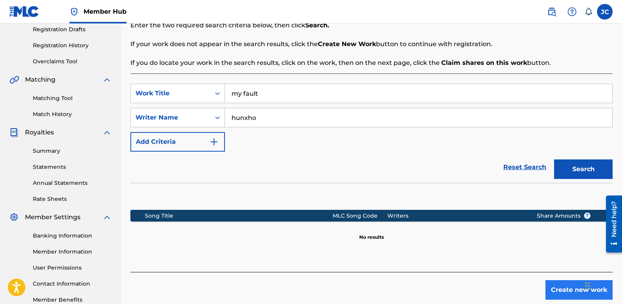  I want to click on a: Member Benefits, so click(72, 299).